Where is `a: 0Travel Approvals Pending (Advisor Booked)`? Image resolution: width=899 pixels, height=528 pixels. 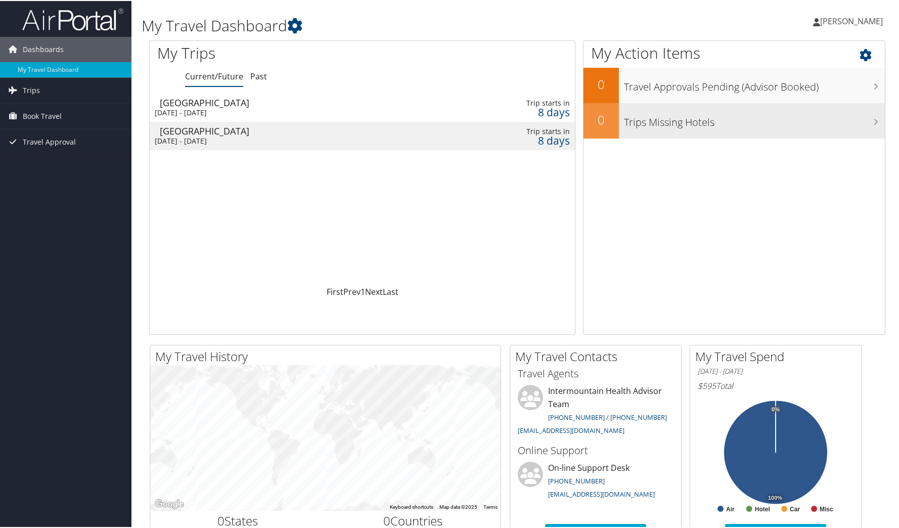
a: 0Travel Approvals Pending (Advisor Booked) is located at coordinates (734, 84).